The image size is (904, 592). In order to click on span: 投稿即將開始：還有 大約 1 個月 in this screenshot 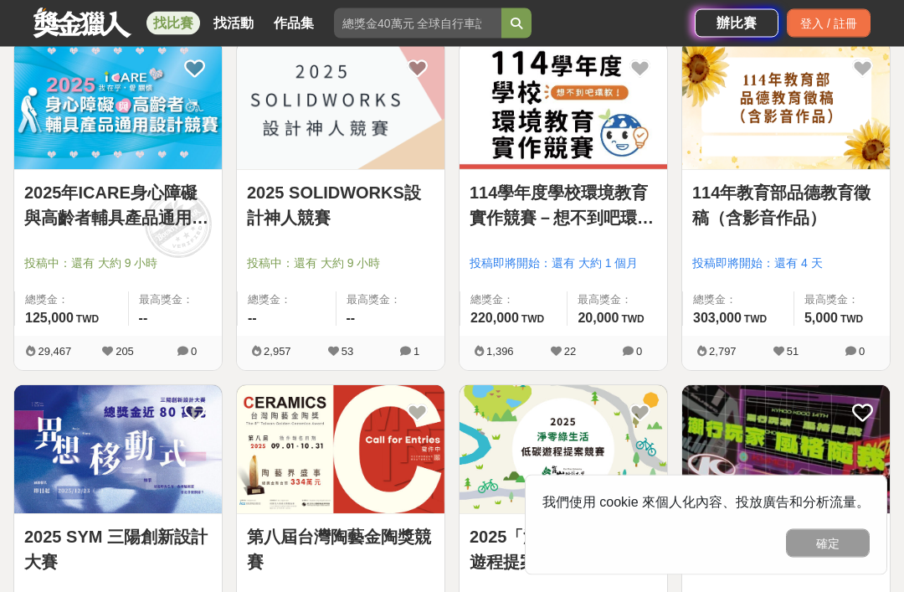, I will do `click(563, 264)`.